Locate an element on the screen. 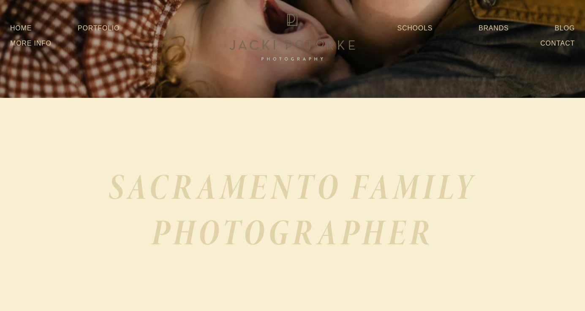 This screenshot has height=311, width=585. a: Blog is located at coordinates (564, 28).